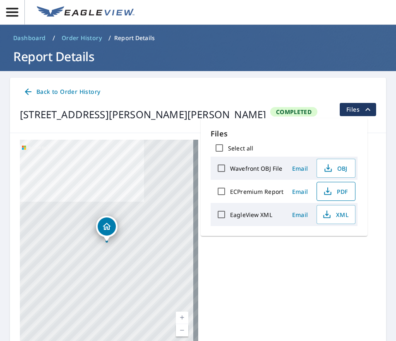 This screenshot has width=396, height=341. Describe the element at coordinates (62, 92) in the screenshot. I see `span: Back to Order History` at that location.